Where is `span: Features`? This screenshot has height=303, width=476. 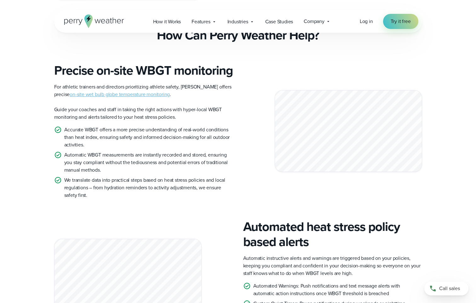
span: Features is located at coordinates (201, 22).